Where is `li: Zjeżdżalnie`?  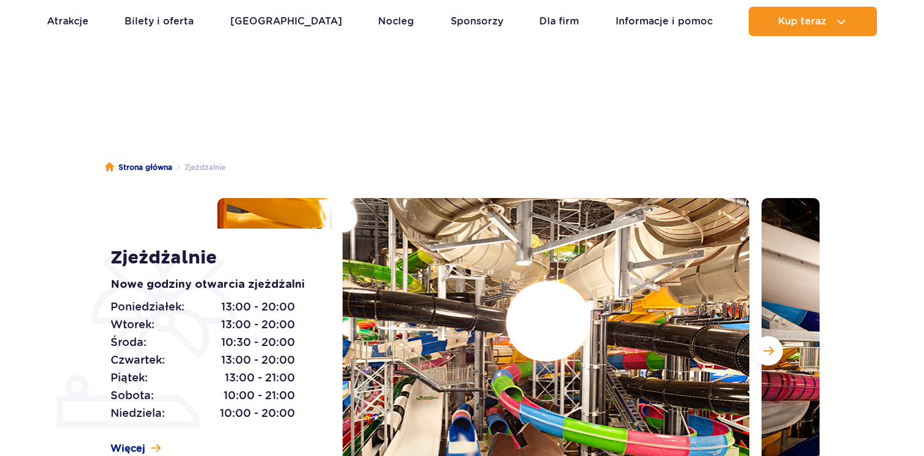 li: Zjeżdżalnie is located at coordinates (199, 167).